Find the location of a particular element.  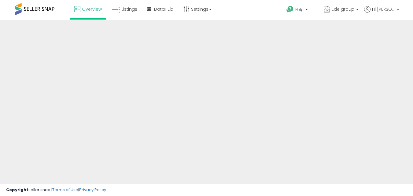

span: Help is located at coordinates (299, 9).